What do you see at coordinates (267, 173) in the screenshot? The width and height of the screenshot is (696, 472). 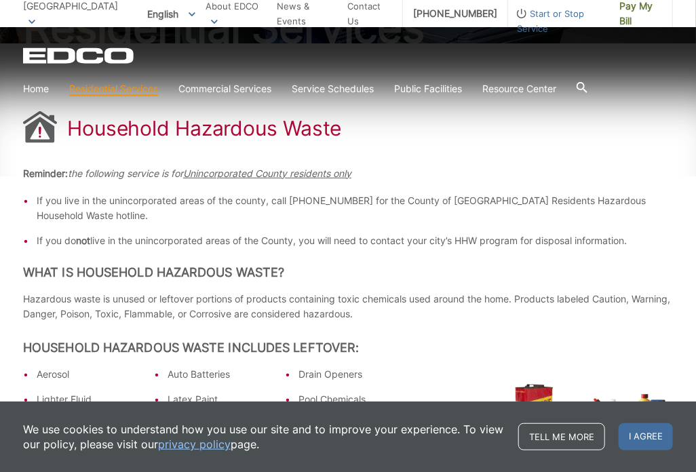 I see `u: Unincorporated County residents only` at bounding box center [267, 173].